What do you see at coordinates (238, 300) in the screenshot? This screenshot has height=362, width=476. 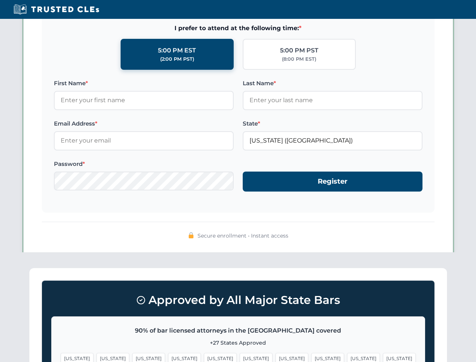 I see `h3: Approved by All Major State Bars` at bounding box center [238, 300].